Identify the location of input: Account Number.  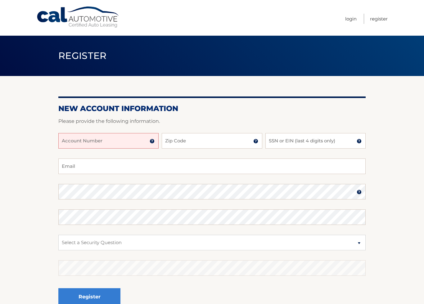
(108, 141).